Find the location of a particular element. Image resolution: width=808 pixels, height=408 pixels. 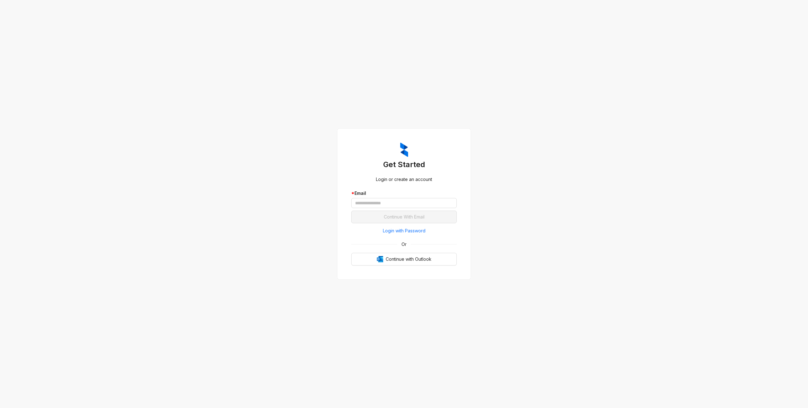

span: Continue with Outlook is located at coordinates (408, 259).